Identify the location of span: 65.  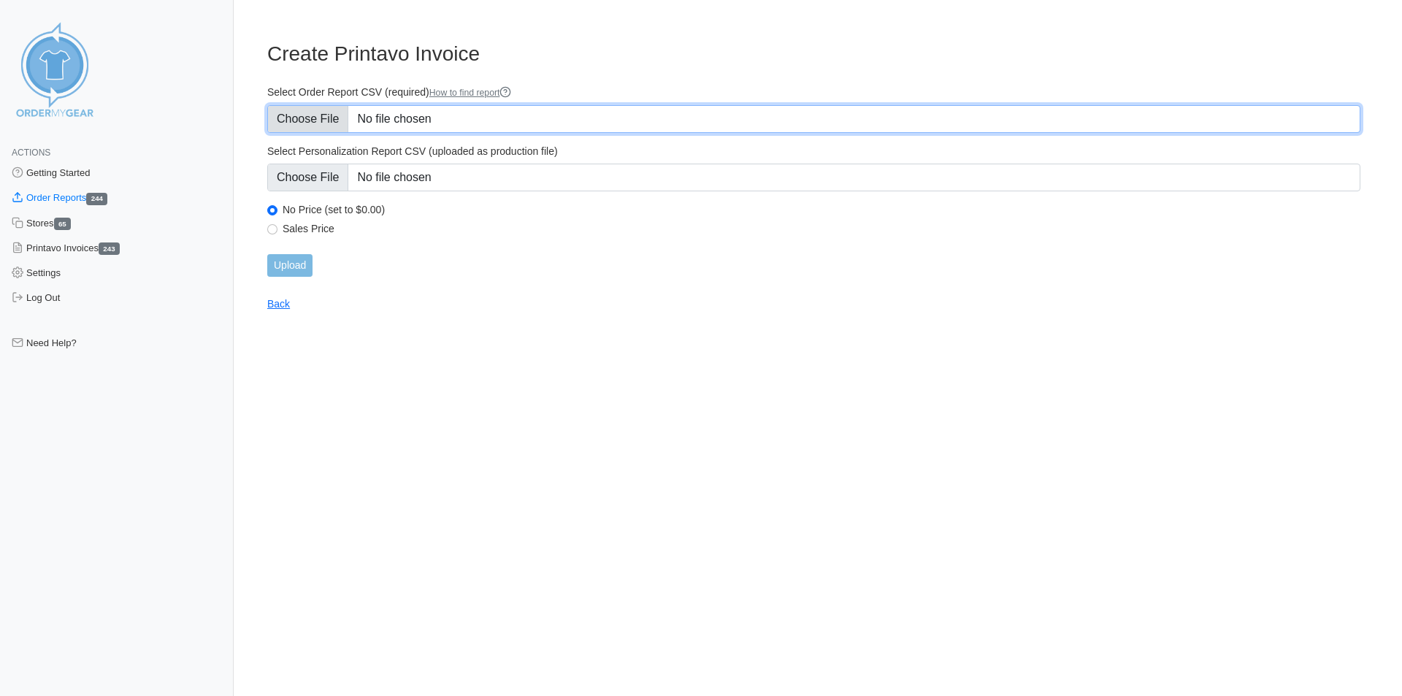
(63, 223).